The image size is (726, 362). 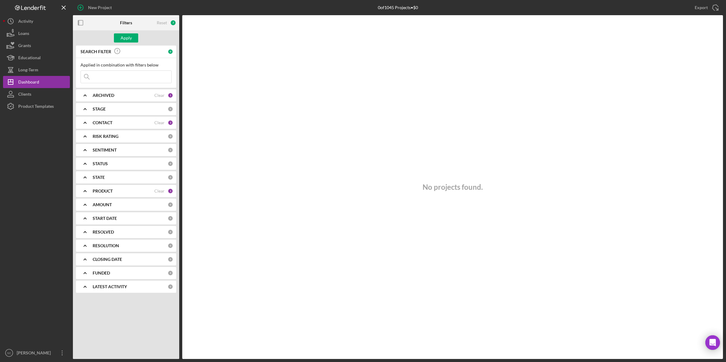 What do you see at coordinates (126, 23) in the screenshot?
I see `b: Filters` at bounding box center [126, 23].